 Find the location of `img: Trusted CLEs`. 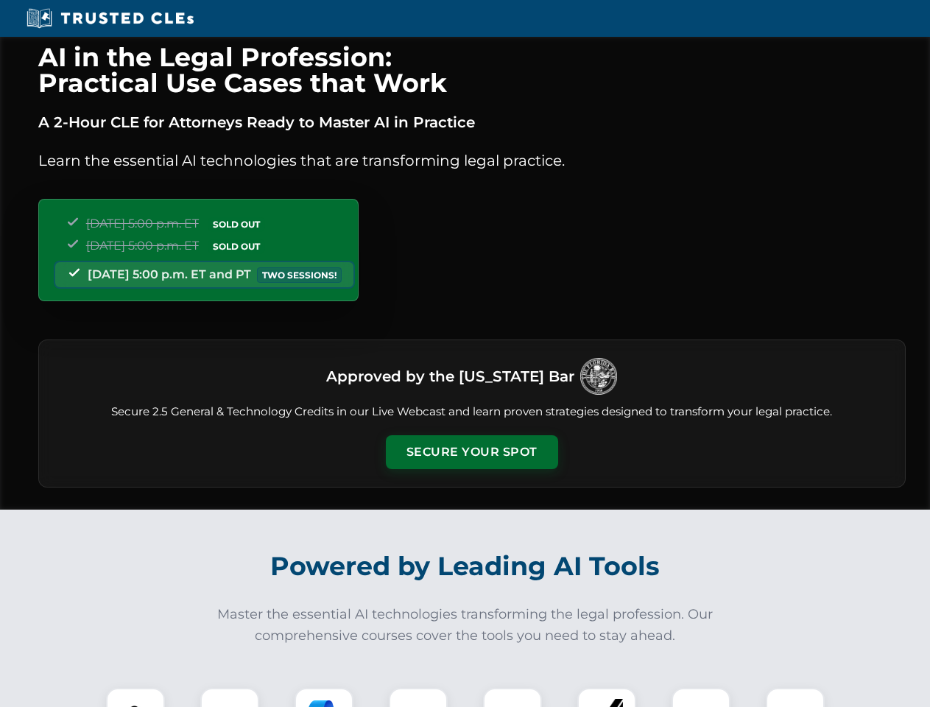

img: Trusted CLEs is located at coordinates (110, 18).